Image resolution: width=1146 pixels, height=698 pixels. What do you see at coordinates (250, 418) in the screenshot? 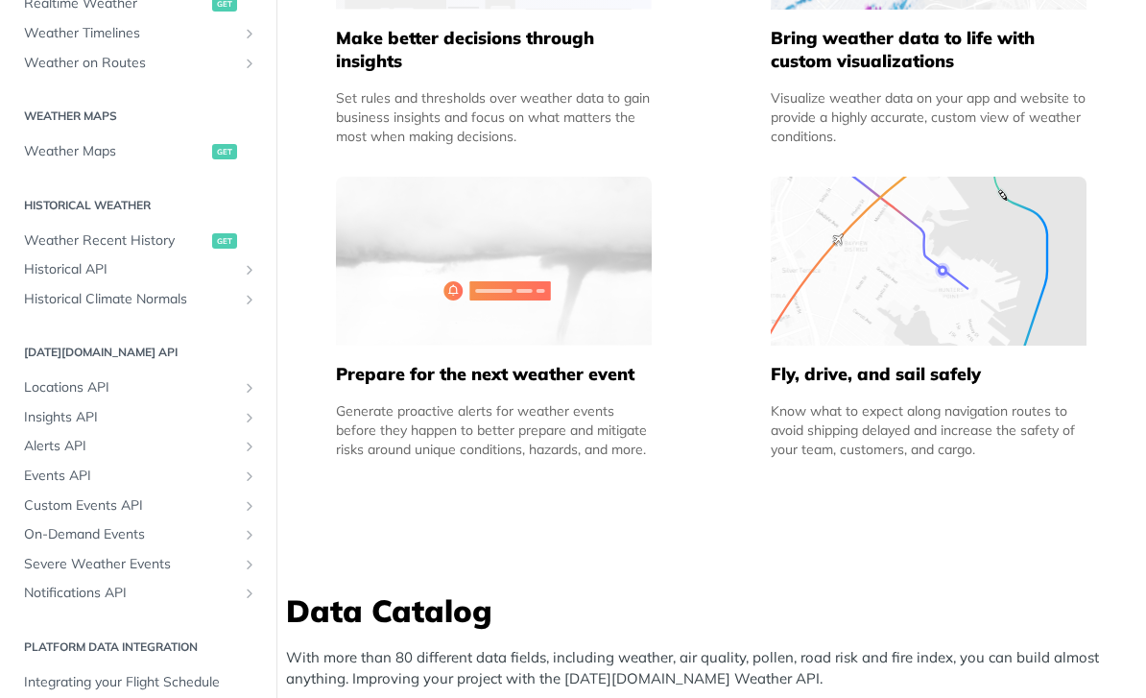
I see `button: Show subpages for Insights API` at bounding box center [250, 418].